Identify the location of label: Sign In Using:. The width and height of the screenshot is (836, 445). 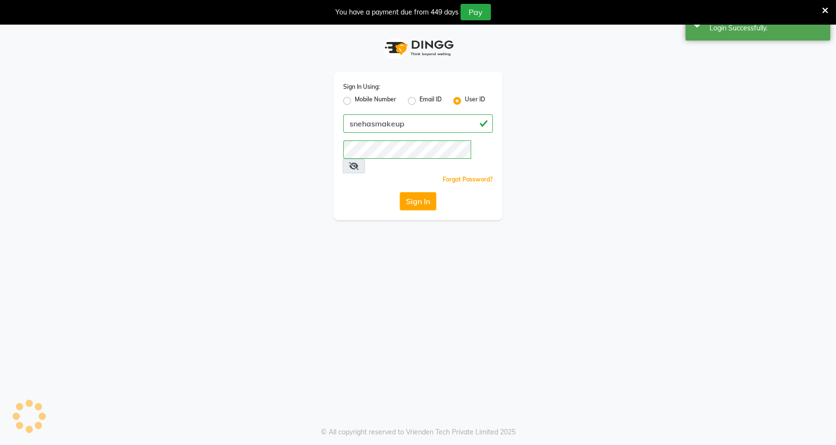
(362, 87).